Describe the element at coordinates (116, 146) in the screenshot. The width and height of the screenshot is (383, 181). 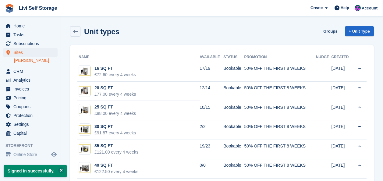
I see `div: 35 SQ FT` at that location.